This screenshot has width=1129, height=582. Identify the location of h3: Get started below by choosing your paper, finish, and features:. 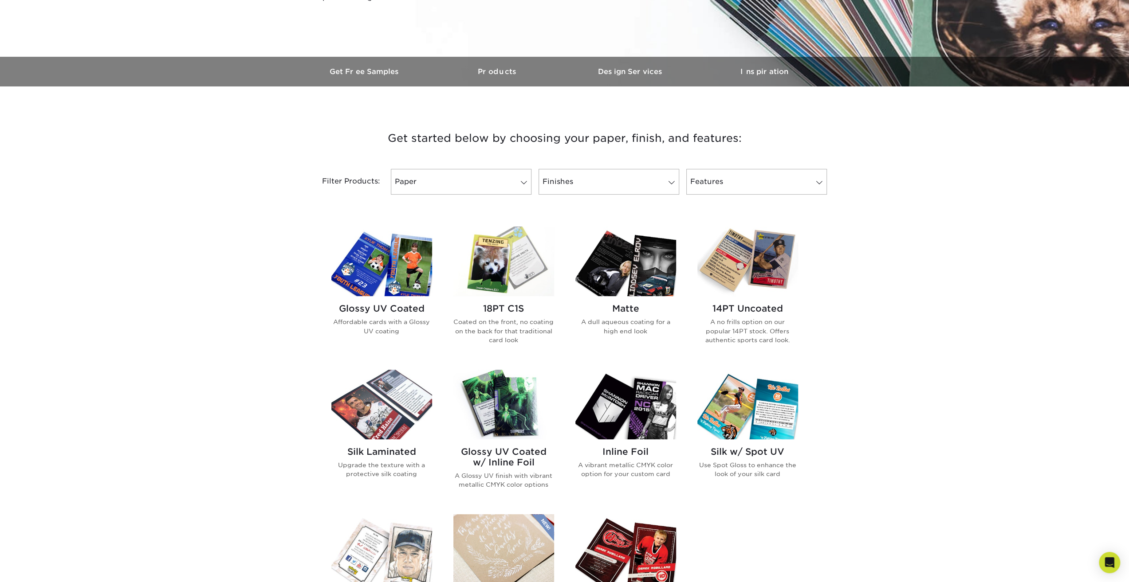
(565, 138).